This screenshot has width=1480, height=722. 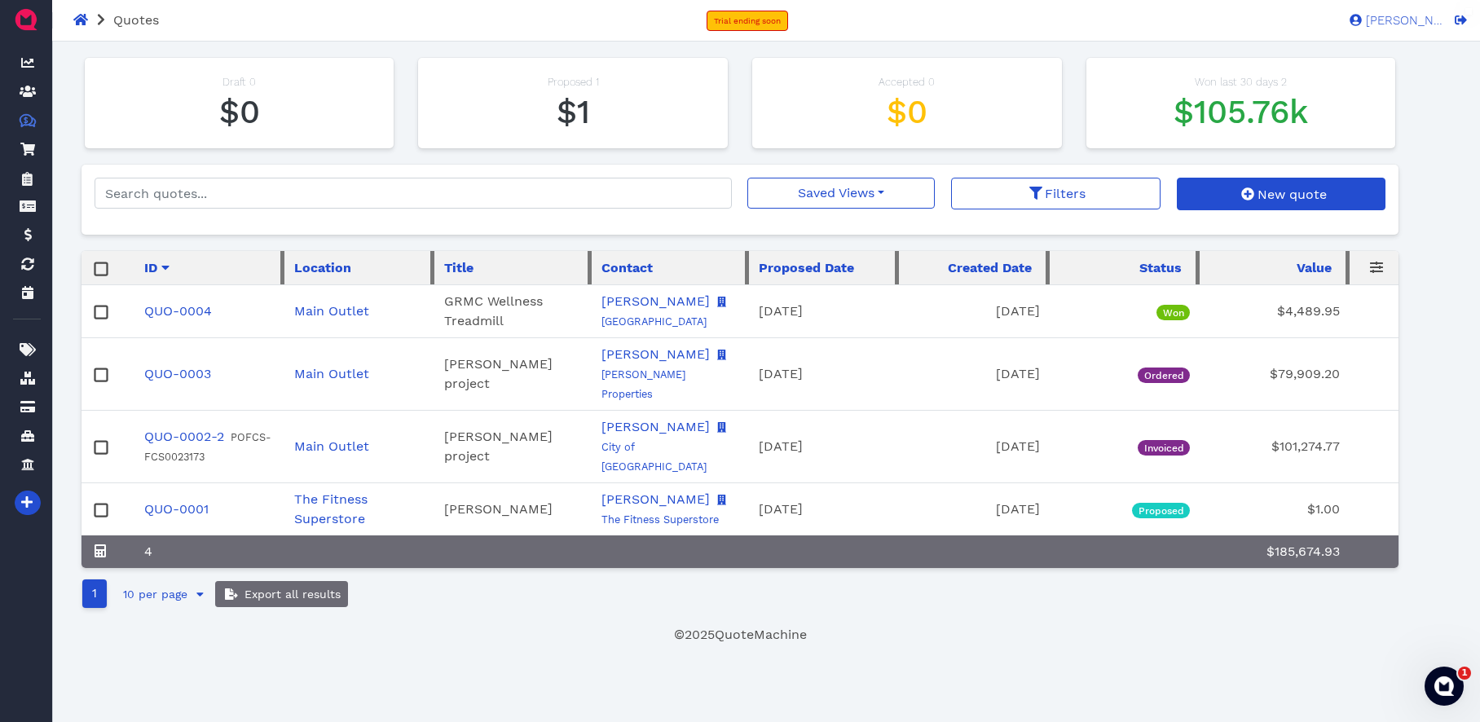 I want to click on span: Filters, so click(x=1063, y=193).